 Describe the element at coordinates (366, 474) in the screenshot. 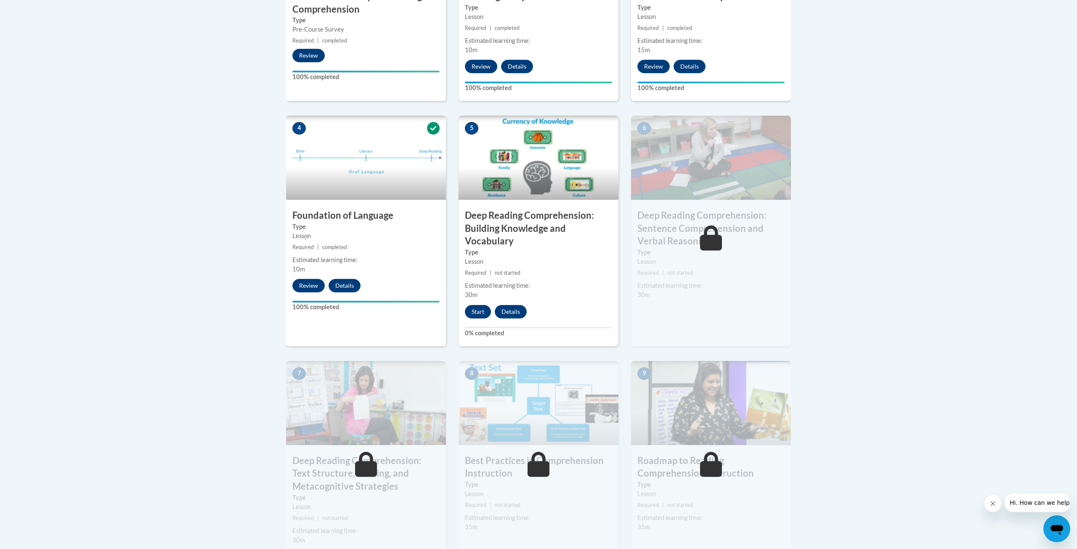

I see `h3: Deep Reading Comprehension: Text Structure, Writing, and Metacognitive Strategies` at that location.